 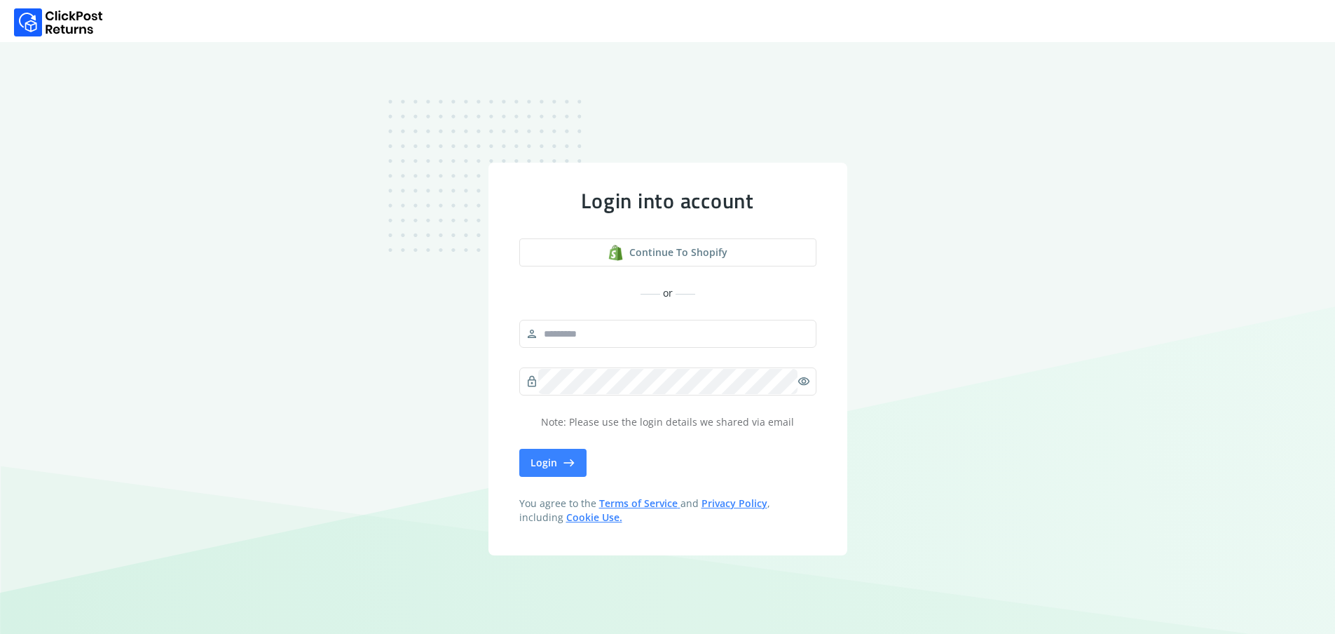 I want to click on span: Continue to shopify, so click(x=678, y=252).